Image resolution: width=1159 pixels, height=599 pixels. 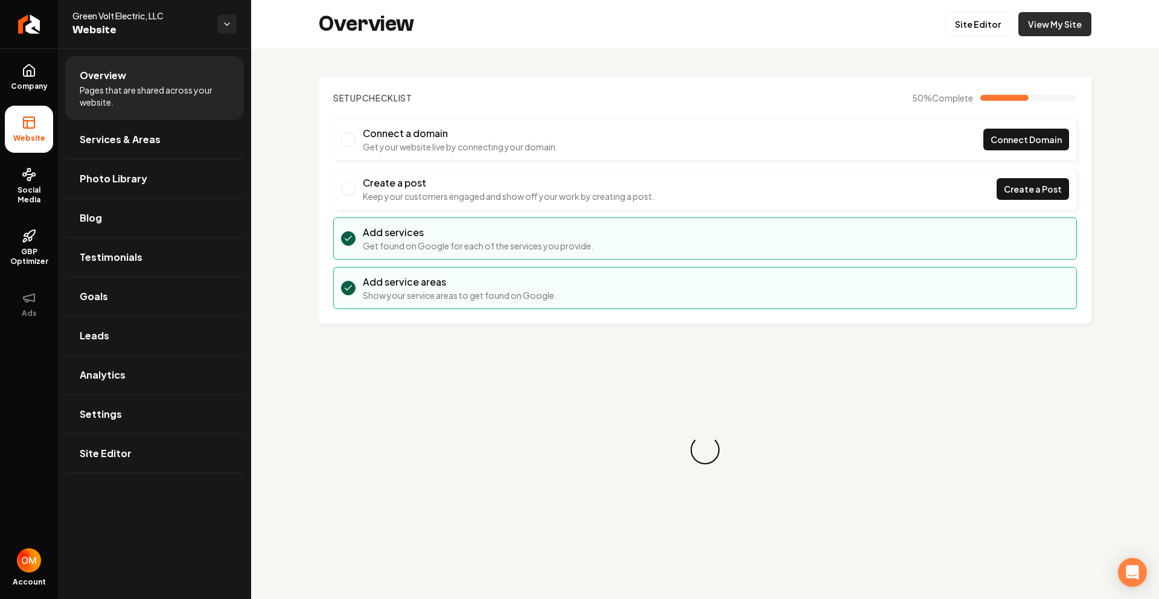 I want to click on img: Omar Molai, so click(x=29, y=560).